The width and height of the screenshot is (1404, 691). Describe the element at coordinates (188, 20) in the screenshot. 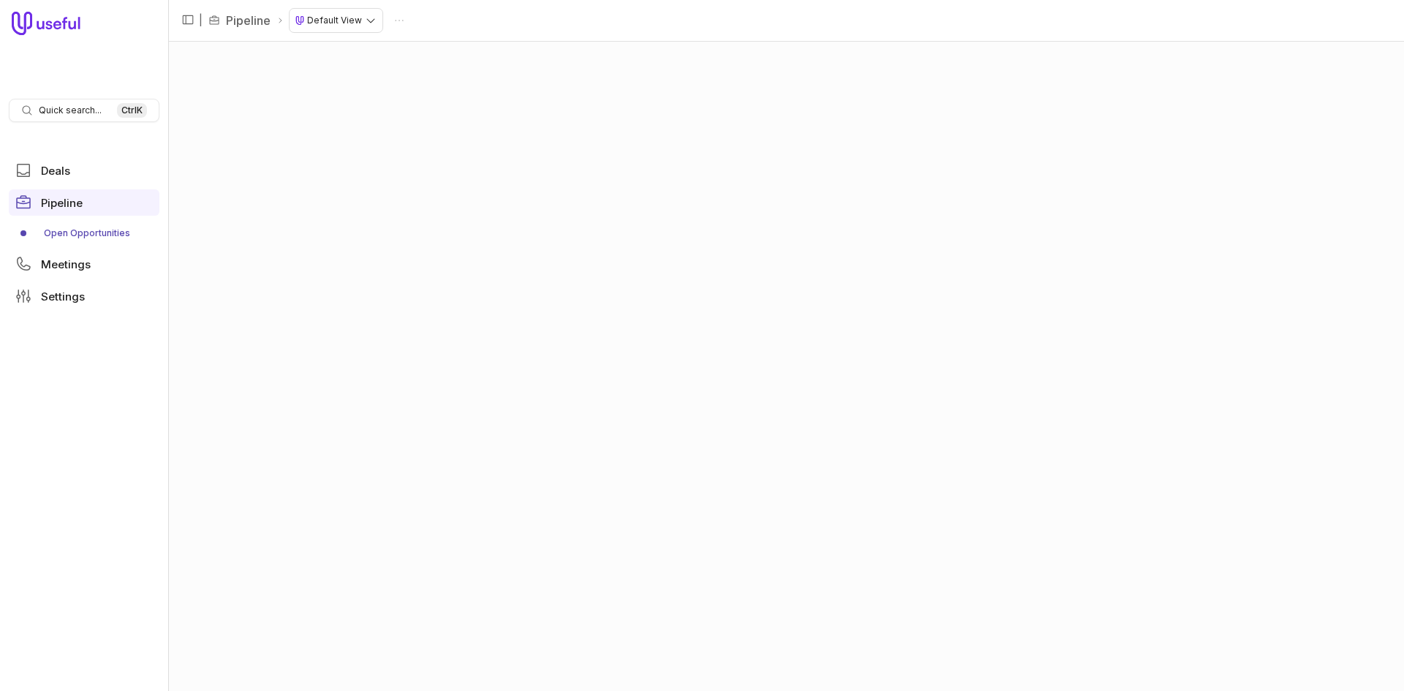

I see `button: Collapse sidebar` at that location.